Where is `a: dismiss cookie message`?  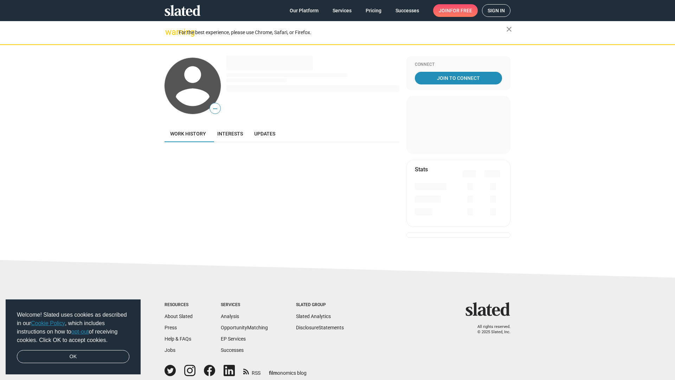 a: dismiss cookie message is located at coordinates (73, 356).